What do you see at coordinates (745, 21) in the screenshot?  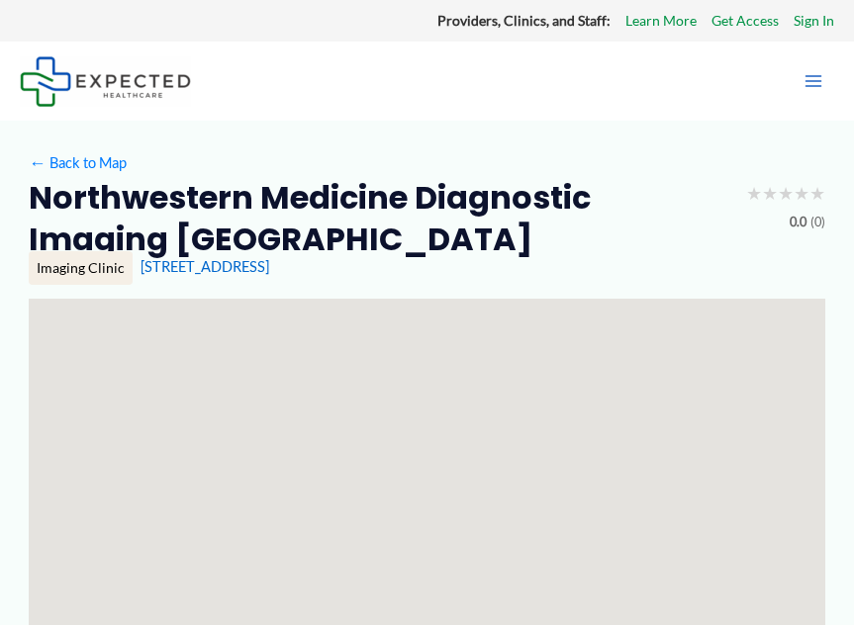 I see `a: Get Access` at bounding box center [745, 21].